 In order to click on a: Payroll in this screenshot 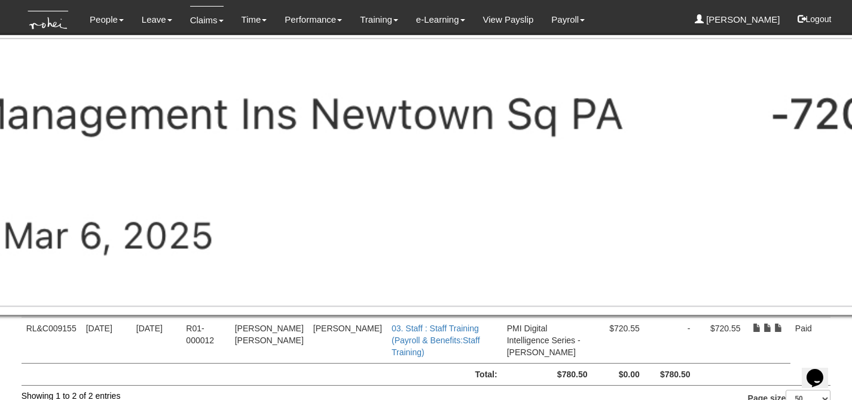, I will do `click(568, 20)`.